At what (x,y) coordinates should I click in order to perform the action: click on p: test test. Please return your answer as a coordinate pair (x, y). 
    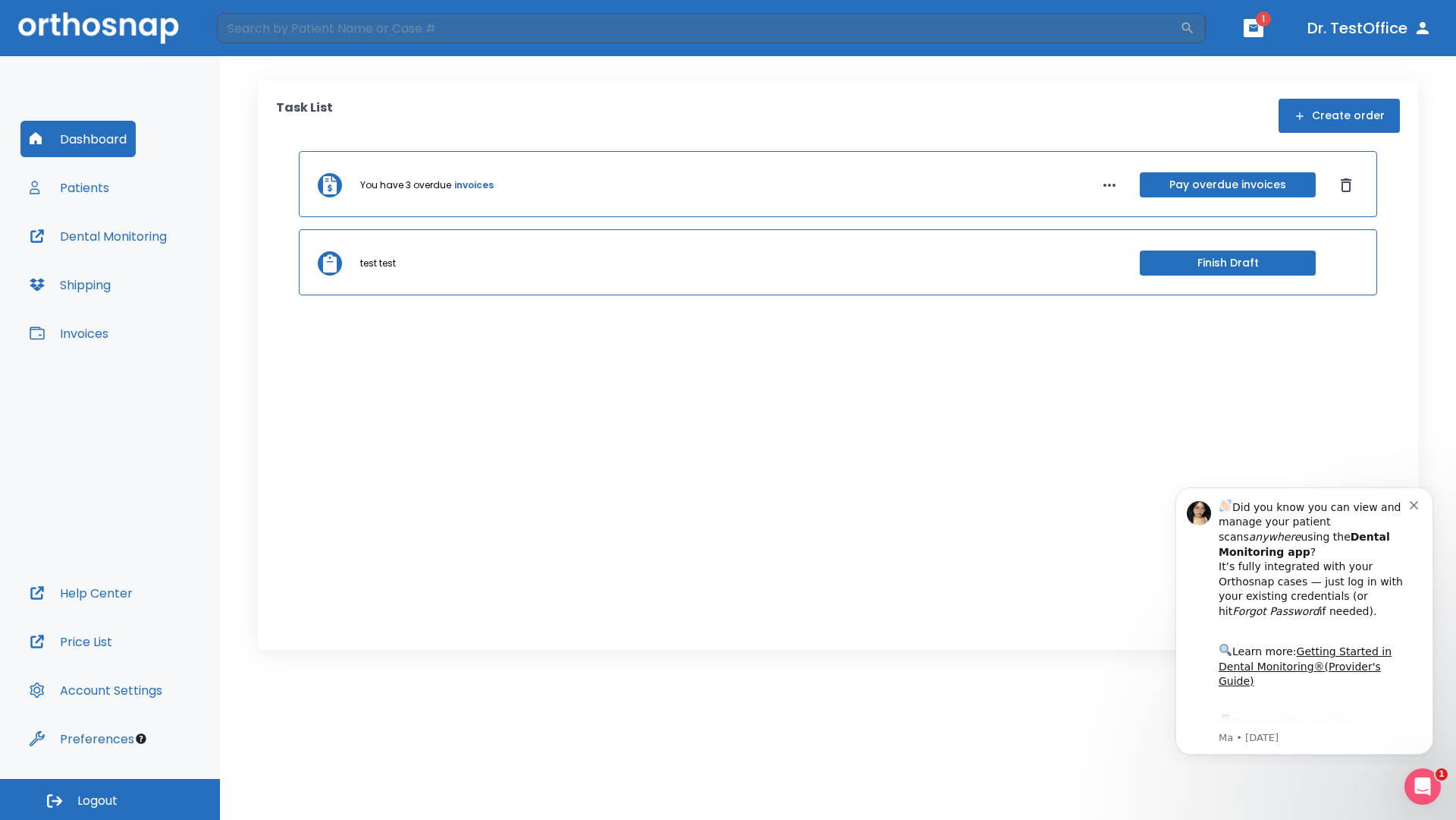
    Looking at the image, I should click on (378, 263).